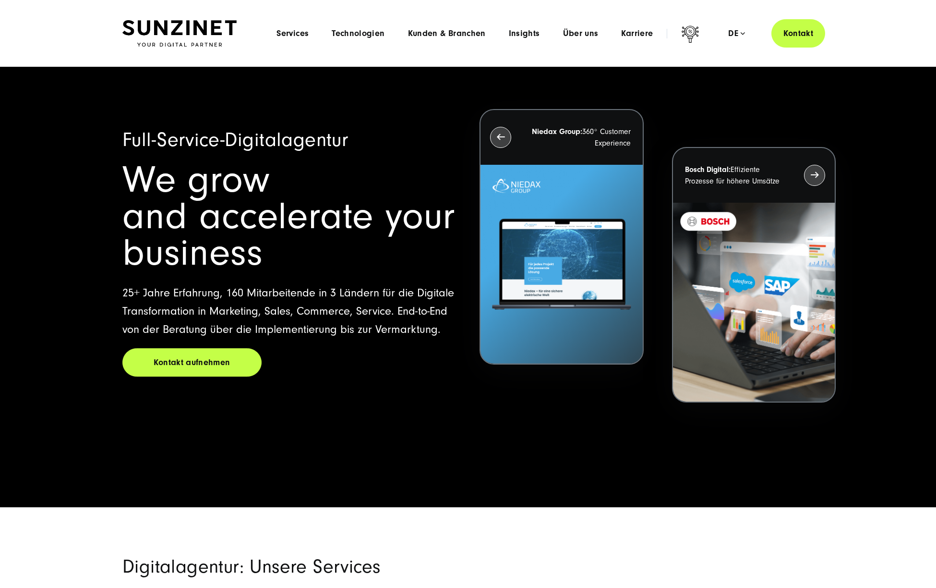  What do you see at coordinates (358, 34) in the screenshot?
I see `a: Technologien` at bounding box center [358, 34].